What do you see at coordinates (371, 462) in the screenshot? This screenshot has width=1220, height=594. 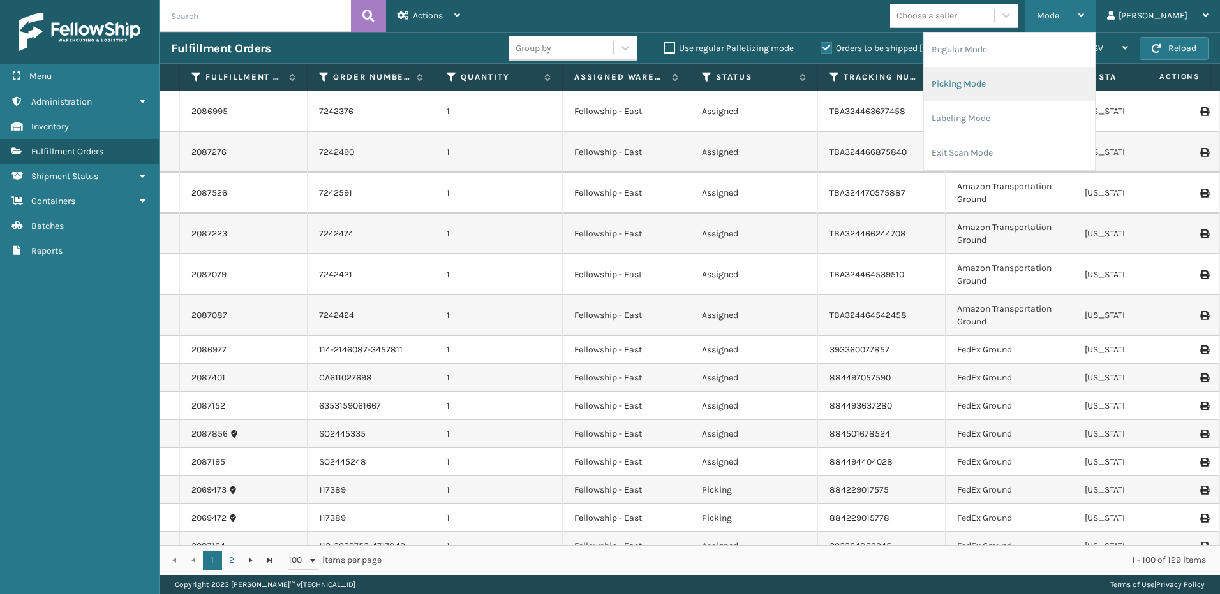 I see `td: SO2445248` at bounding box center [371, 462].